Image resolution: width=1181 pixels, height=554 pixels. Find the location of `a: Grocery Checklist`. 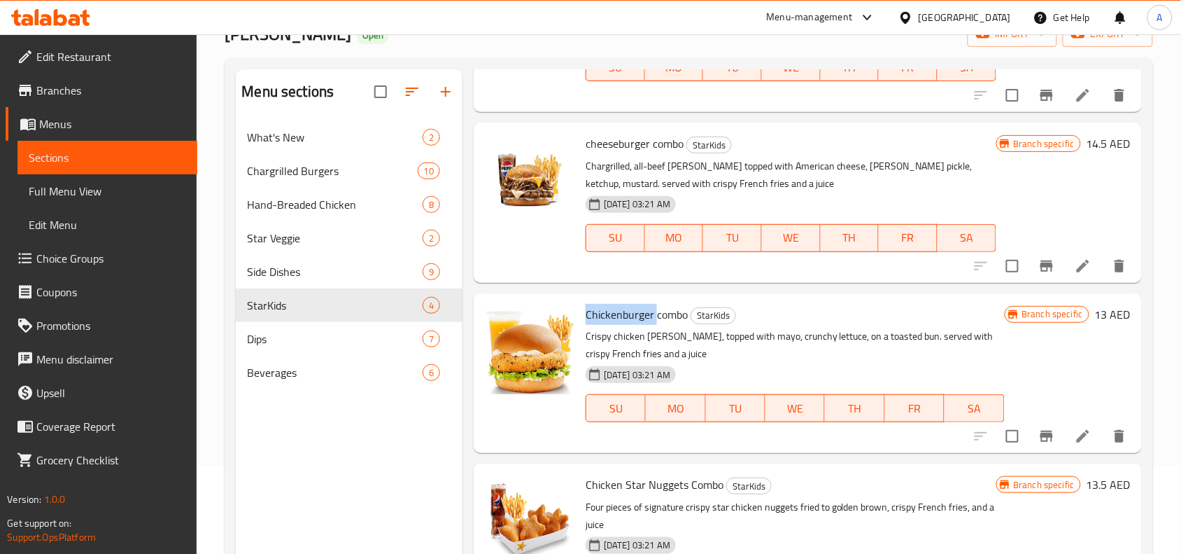

a: Grocery Checklist is located at coordinates (101, 460).